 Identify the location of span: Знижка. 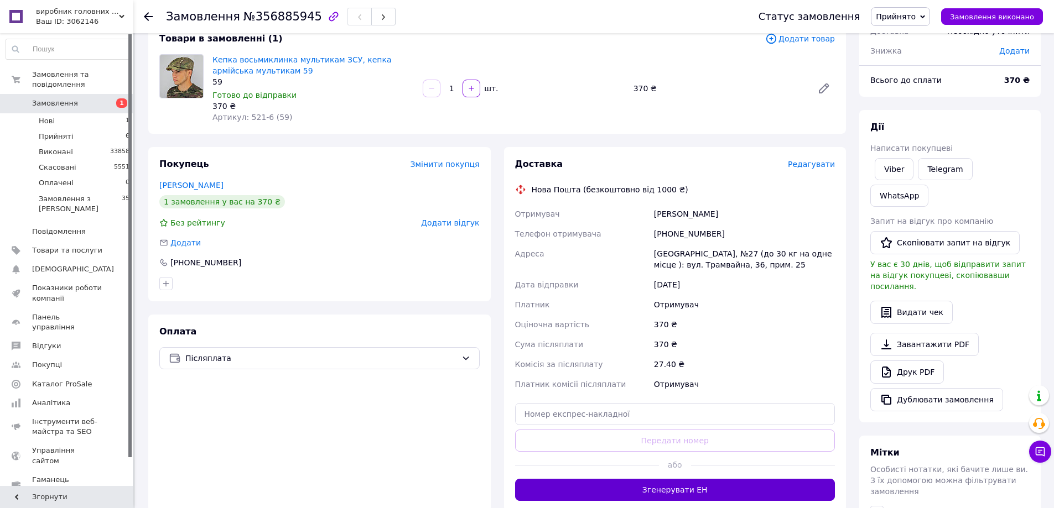
(886, 51).